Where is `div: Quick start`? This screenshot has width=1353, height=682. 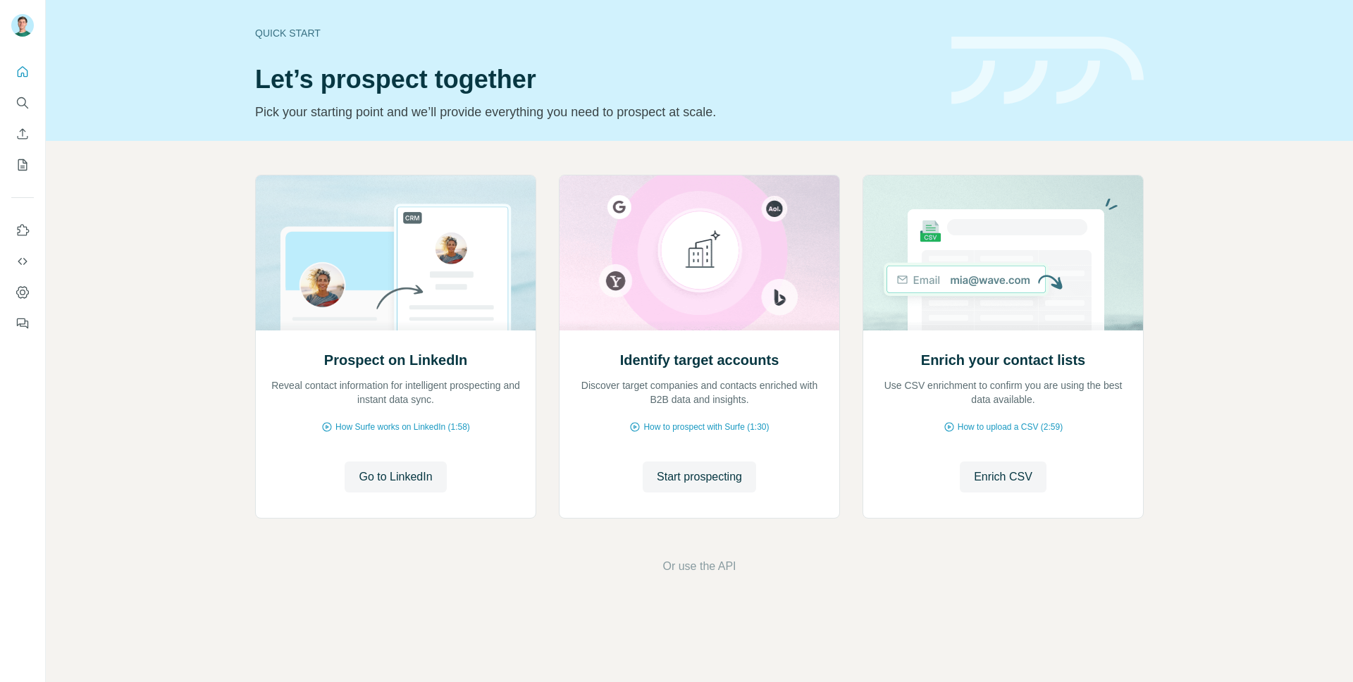
div: Quick start is located at coordinates (595, 33).